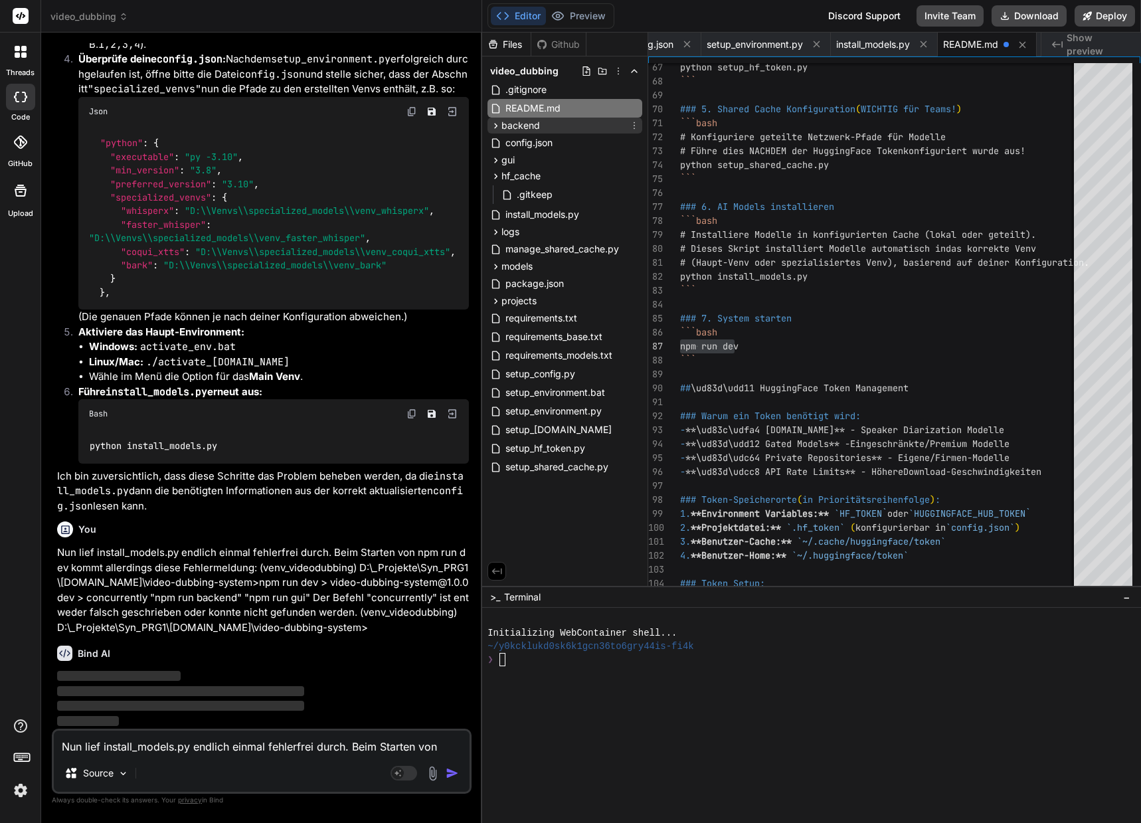  I want to click on button: Deploy, so click(1105, 16).